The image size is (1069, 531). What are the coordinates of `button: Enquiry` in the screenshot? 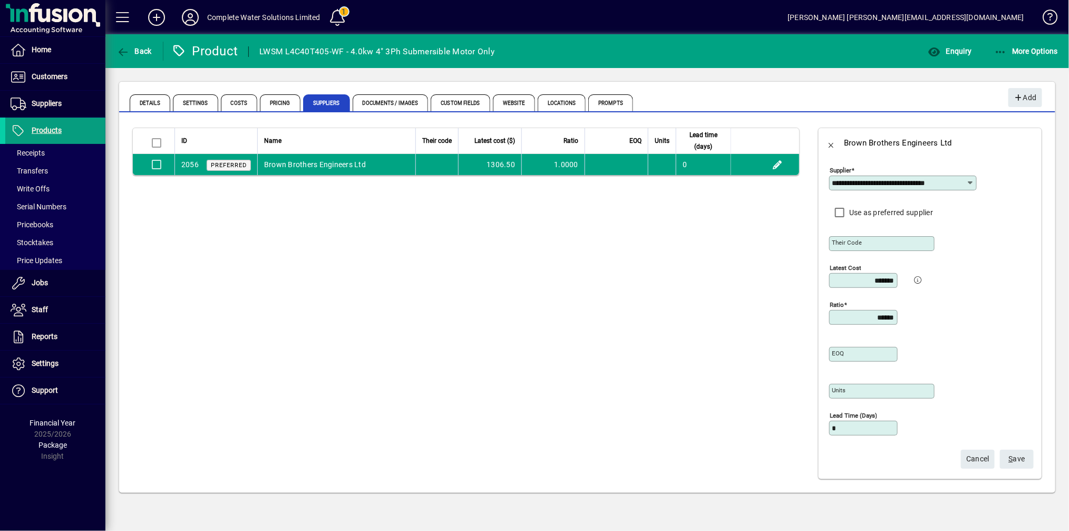 It's located at (950, 51).